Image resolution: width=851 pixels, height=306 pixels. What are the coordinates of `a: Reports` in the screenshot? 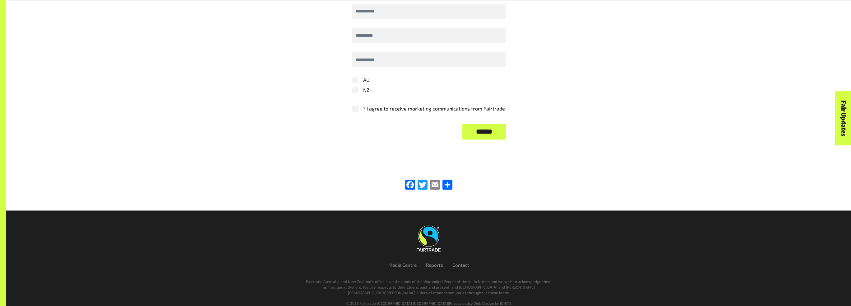 It's located at (434, 265).